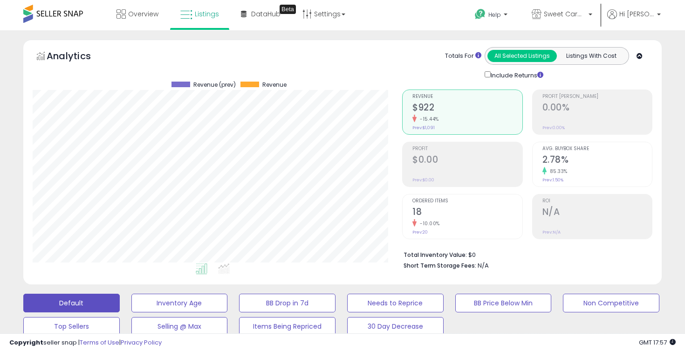 Image resolution: width=685 pixels, height=352 pixels. What do you see at coordinates (180, 326) in the screenshot?
I see `button: Selling @ Max` at bounding box center [180, 326].